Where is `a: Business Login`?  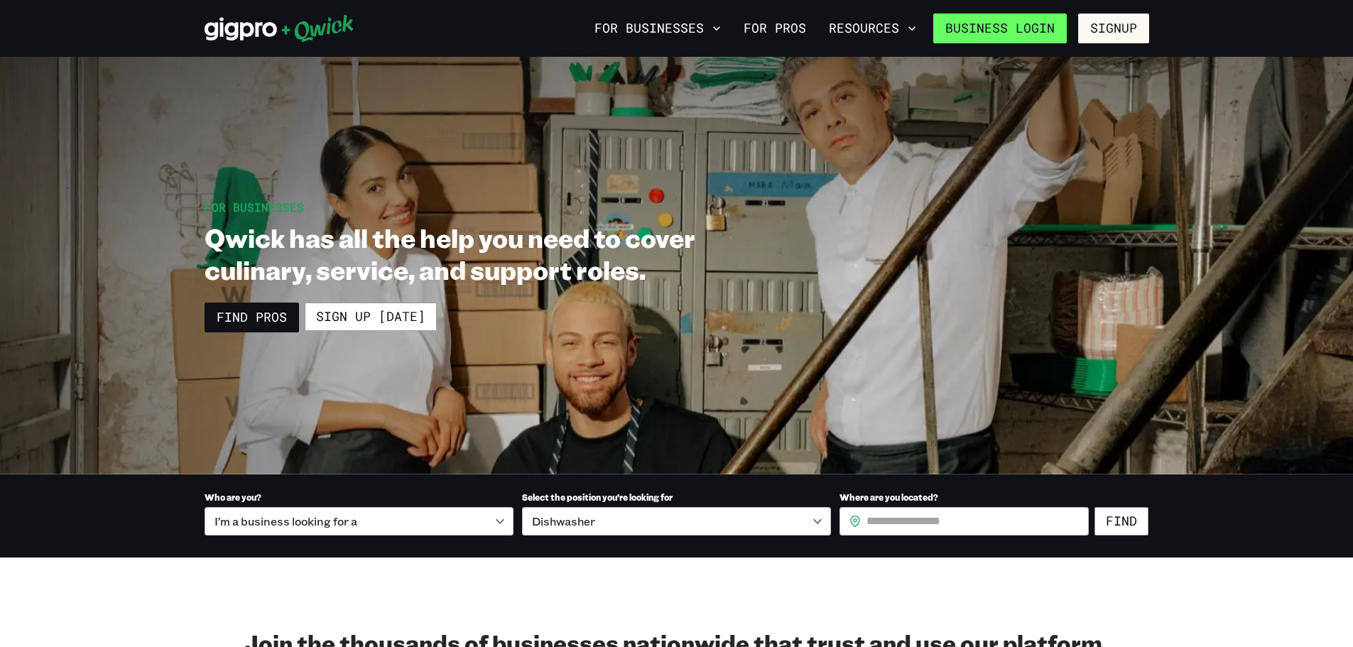
a: Business Login is located at coordinates (1000, 28).